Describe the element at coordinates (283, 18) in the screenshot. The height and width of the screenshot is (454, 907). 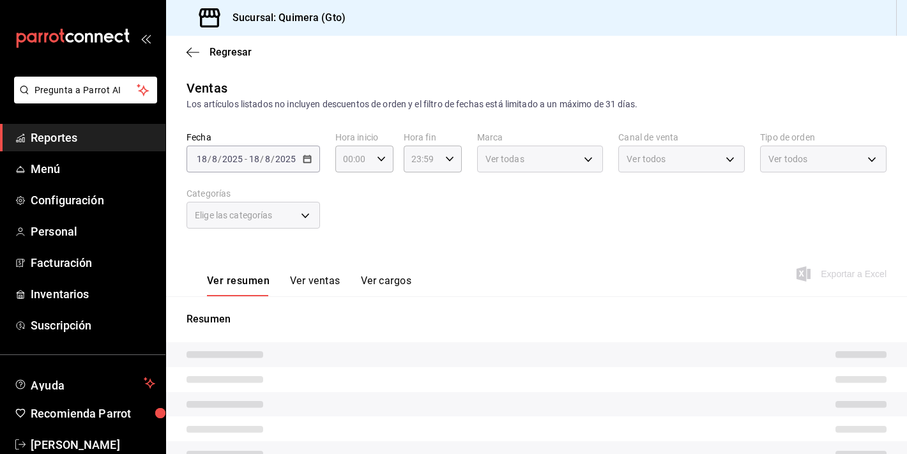
I see `h3: Sucursal: Quimera (Gto)` at that location.